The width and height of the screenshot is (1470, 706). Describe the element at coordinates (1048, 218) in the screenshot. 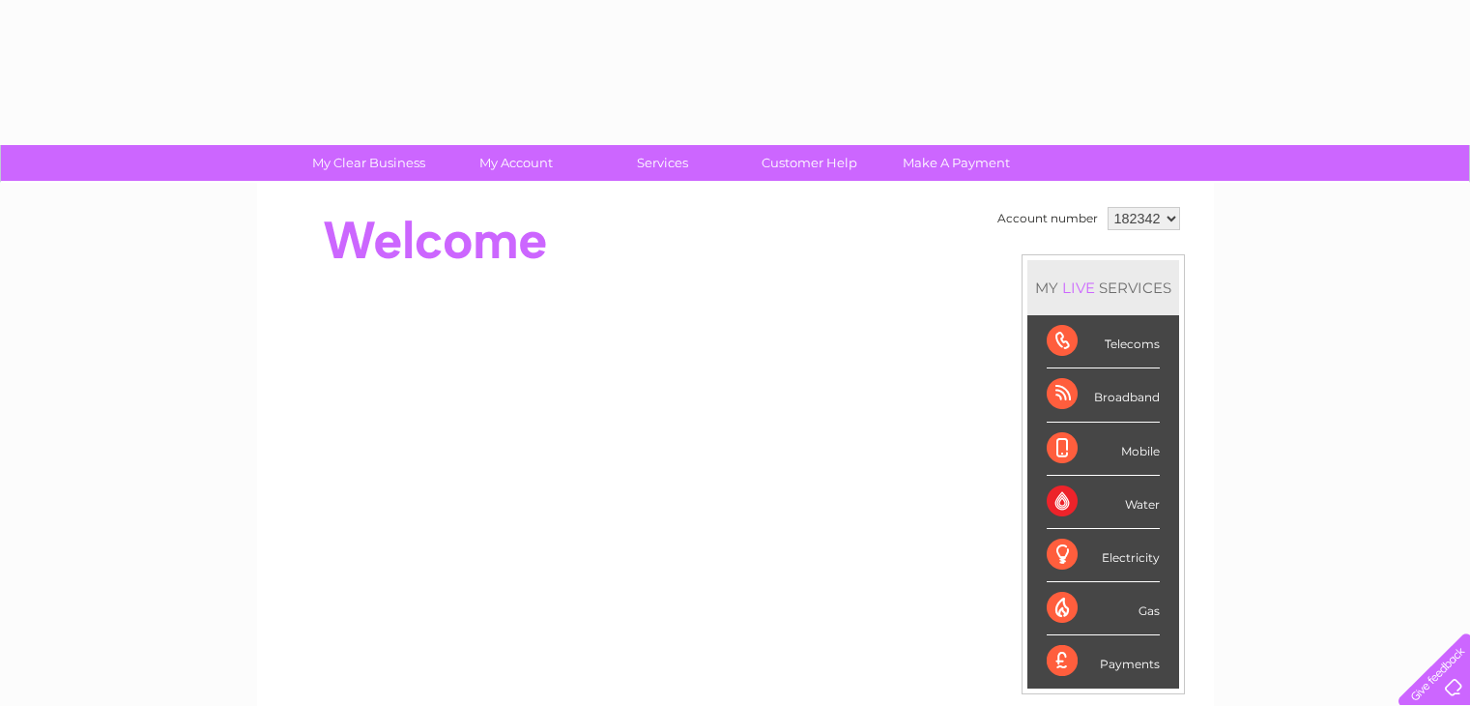

I see `td: Account number` at that location.